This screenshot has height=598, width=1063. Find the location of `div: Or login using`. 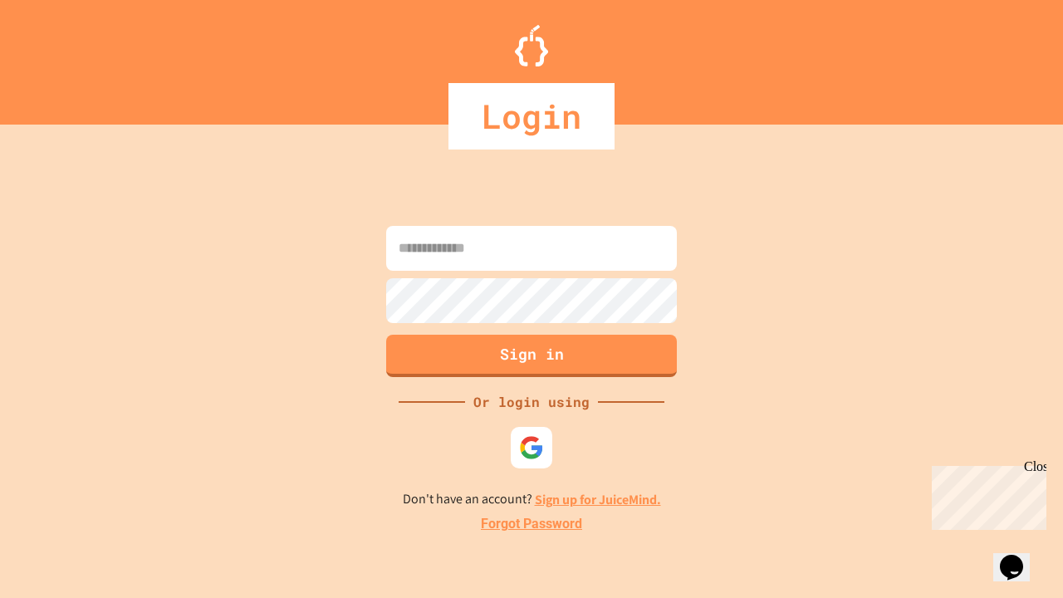

div: Or login using is located at coordinates (532, 402).